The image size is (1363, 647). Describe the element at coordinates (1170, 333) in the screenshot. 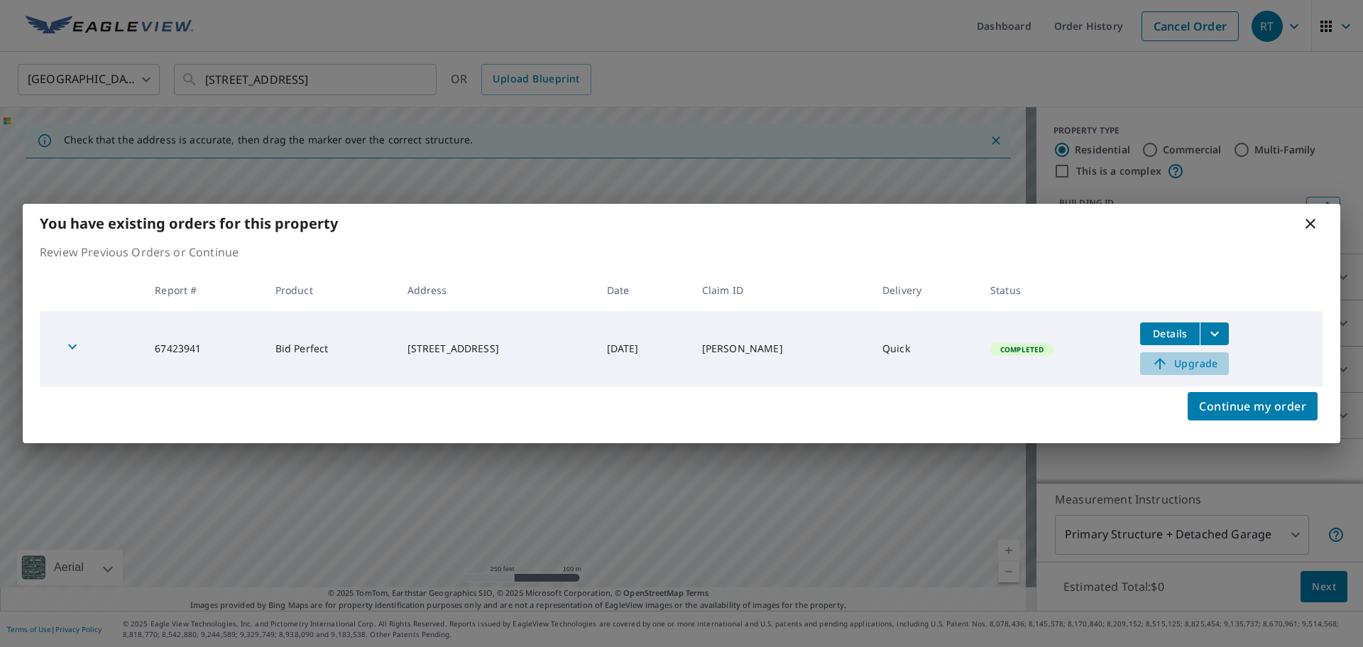

I see `span: Details` at that location.